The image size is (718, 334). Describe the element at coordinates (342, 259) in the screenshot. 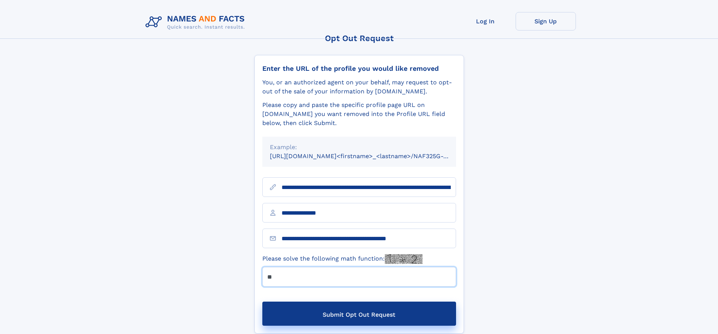

I see `label: Please solve the following math function:` at that location.